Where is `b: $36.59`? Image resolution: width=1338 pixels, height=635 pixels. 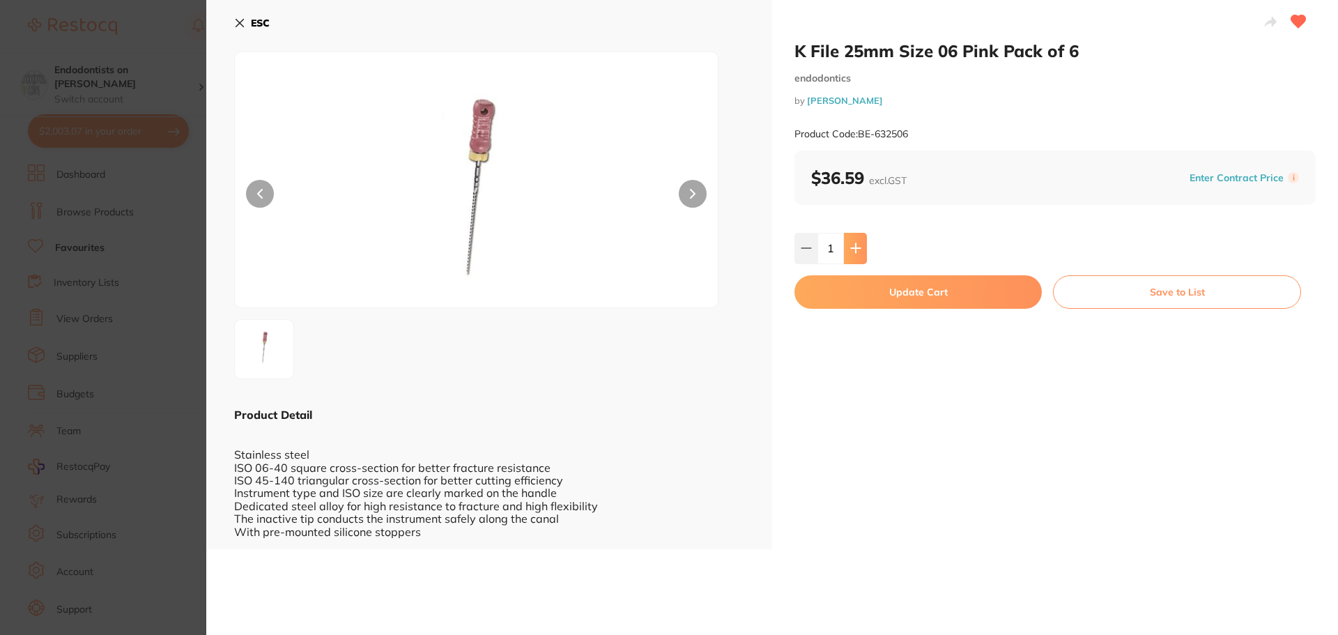 b: $36.59 is located at coordinates (859, 178).